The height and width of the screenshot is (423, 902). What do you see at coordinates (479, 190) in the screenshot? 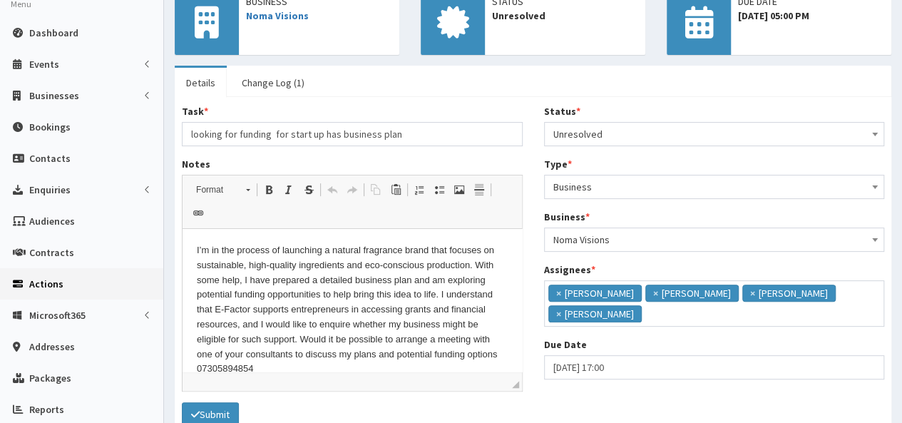
I see `a: Insert Horizontal Line` at bounding box center [479, 190].